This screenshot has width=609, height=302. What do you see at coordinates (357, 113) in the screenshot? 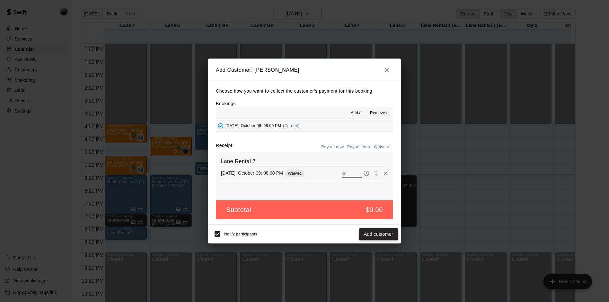
I see `span: Add all` at bounding box center [357, 113].